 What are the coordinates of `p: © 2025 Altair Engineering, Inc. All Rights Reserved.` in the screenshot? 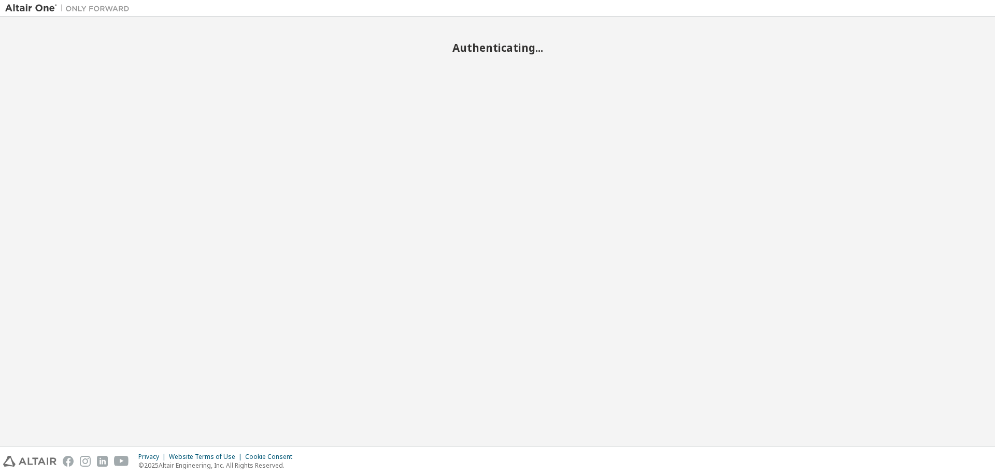 It's located at (218, 465).